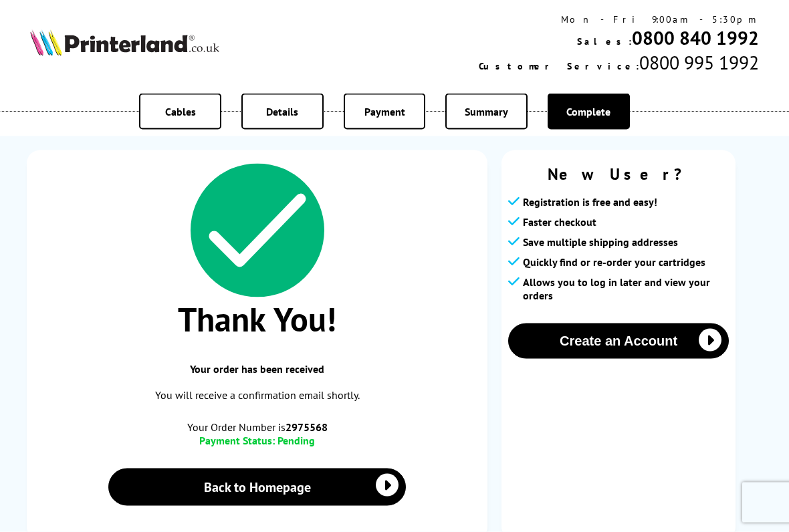  Describe the element at coordinates (588, 112) in the screenshot. I see `span: Complete` at that location.